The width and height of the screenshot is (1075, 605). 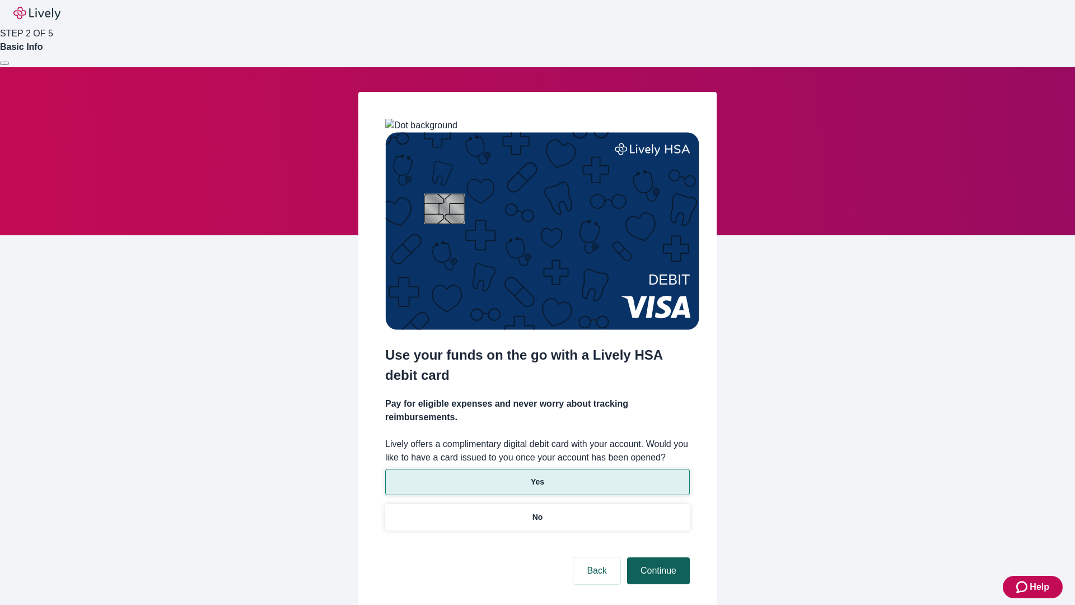 What do you see at coordinates (538, 482) in the screenshot?
I see `button: Yes` at bounding box center [538, 482].